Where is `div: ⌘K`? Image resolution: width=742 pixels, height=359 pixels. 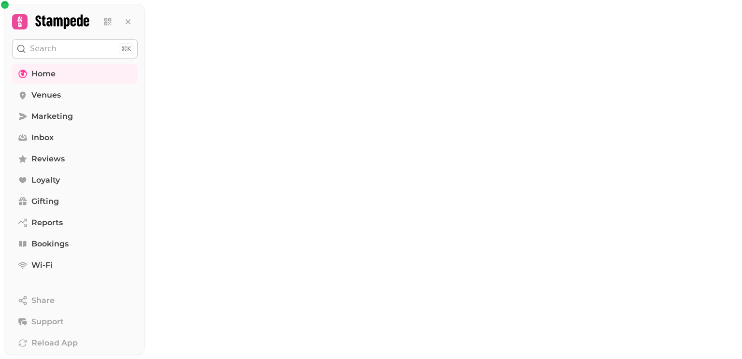 div: ⌘K is located at coordinates (126, 49).